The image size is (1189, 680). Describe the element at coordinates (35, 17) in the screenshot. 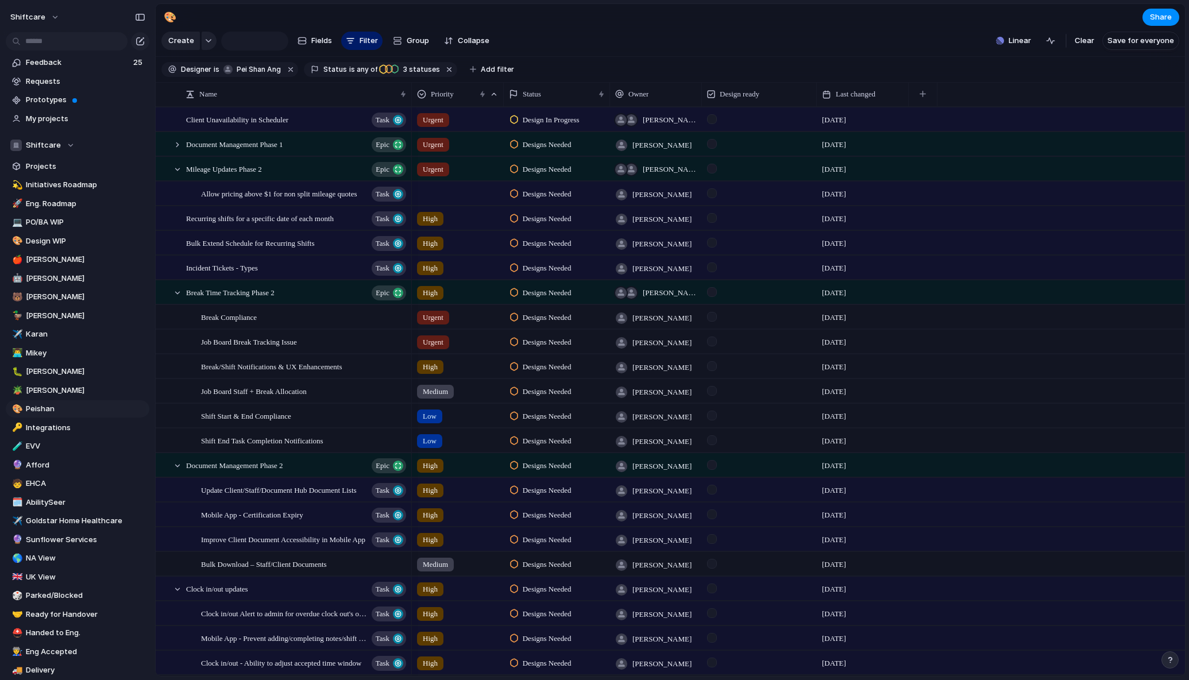

I see `button: shiftcare` at that location.